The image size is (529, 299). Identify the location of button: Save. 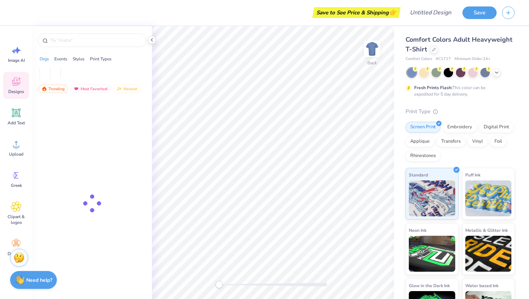
(479, 13).